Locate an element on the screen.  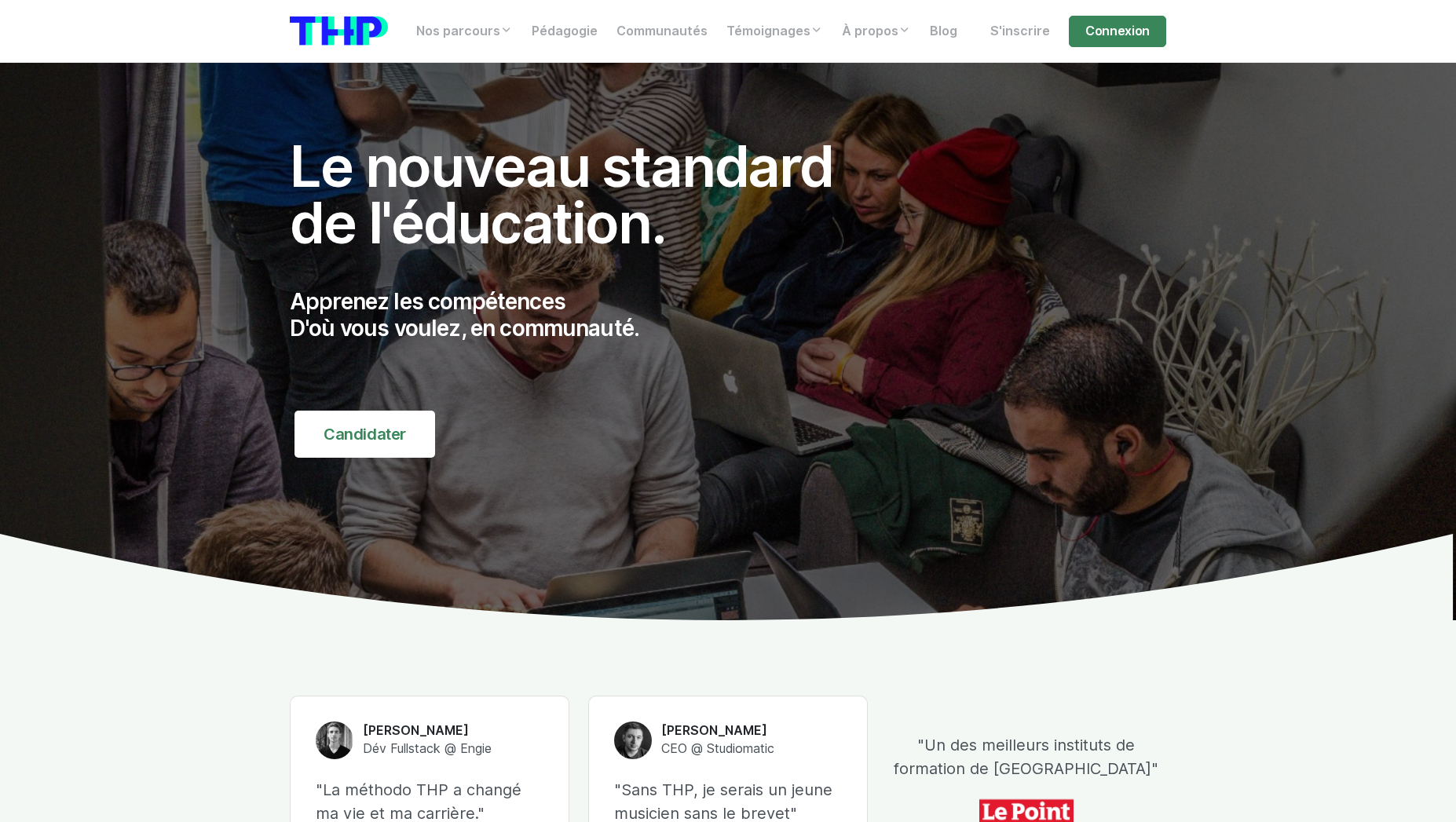
a: Communautés is located at coordinates (662, 32).